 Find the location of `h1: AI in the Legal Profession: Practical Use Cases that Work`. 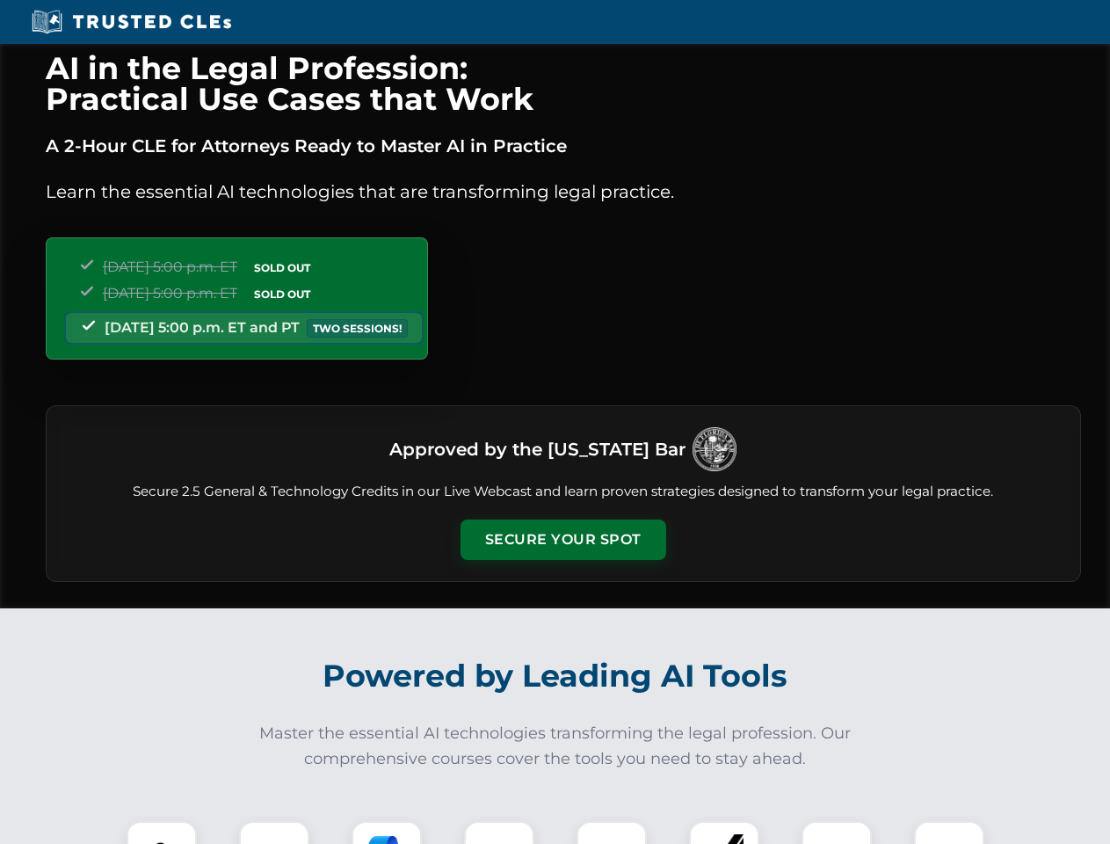

h1: AI in the Legal Profession: Practical Use Cases that Work is located at coordinates (563, 83).